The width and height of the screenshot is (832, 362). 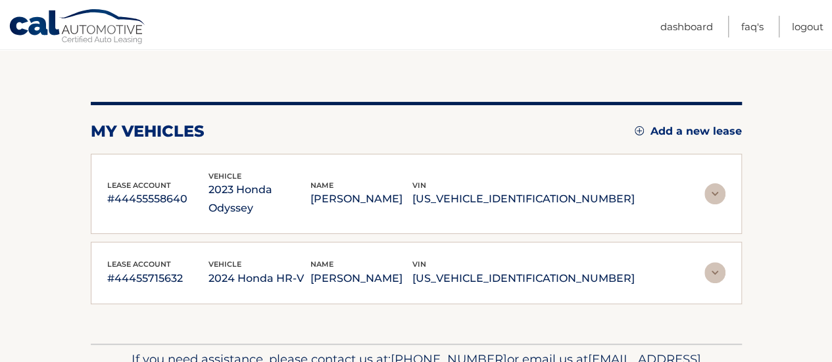 I want to click on p: #44455558640, so click(x=158, y=199).